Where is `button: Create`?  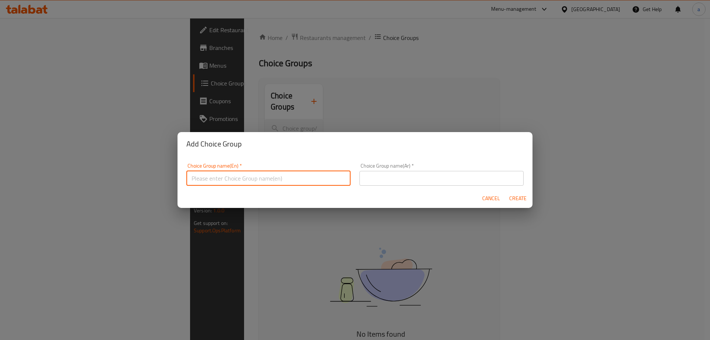
button: Create is located at coordinates (518, 198).